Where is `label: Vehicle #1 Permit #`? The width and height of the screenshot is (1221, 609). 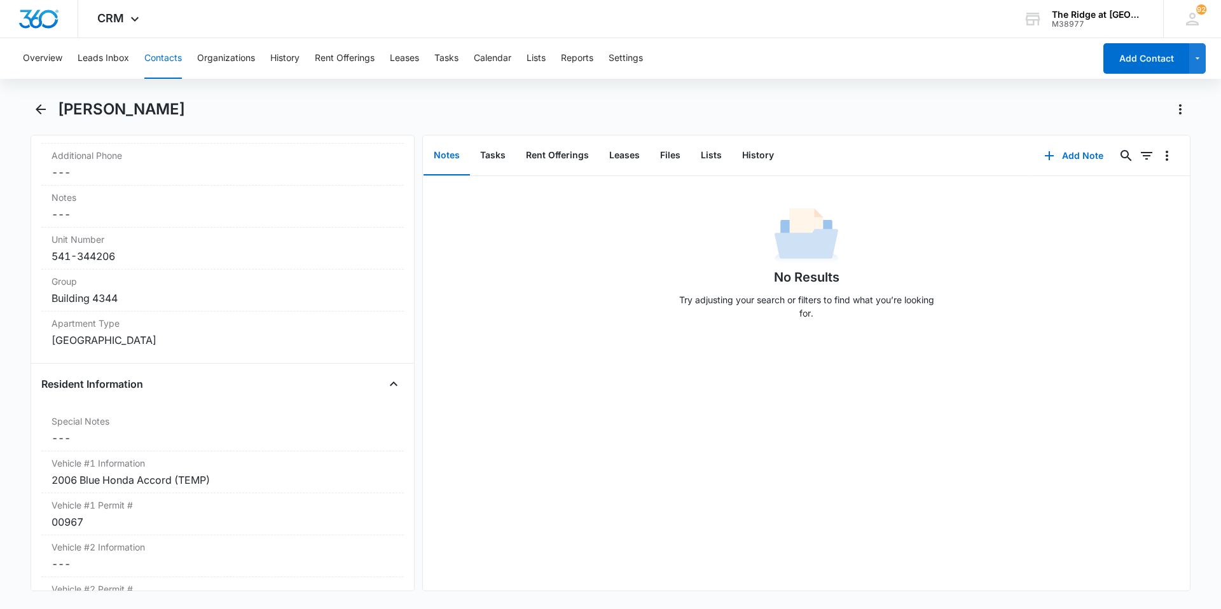
label: Vehicle #1 Permit # is located at coordinates (223, 505).